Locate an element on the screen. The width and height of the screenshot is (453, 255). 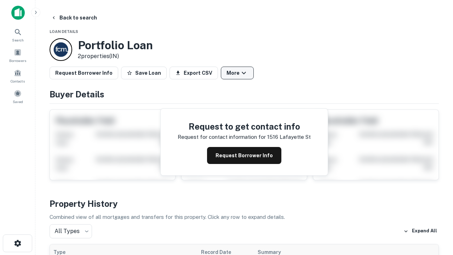
h3: Portfolio Loan is located at coordinates (115, 45).